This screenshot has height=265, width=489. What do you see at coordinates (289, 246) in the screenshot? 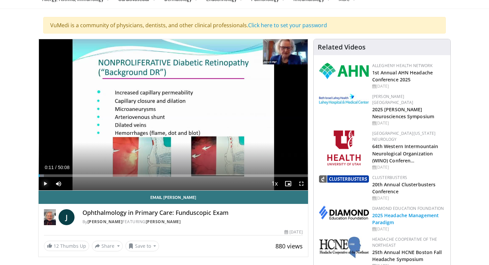
I see `span: 880 views` at bounding box center [289, 246].